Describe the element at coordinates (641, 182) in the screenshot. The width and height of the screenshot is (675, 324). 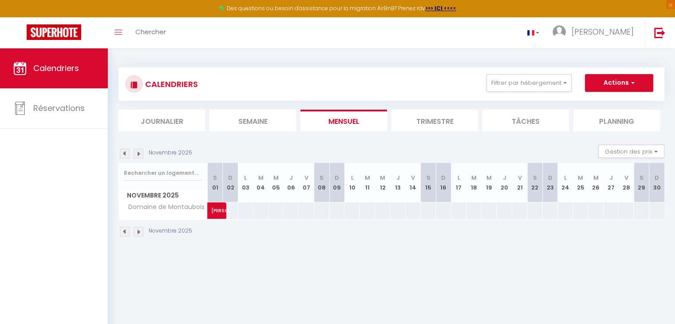
I see `th: 29` at that location.